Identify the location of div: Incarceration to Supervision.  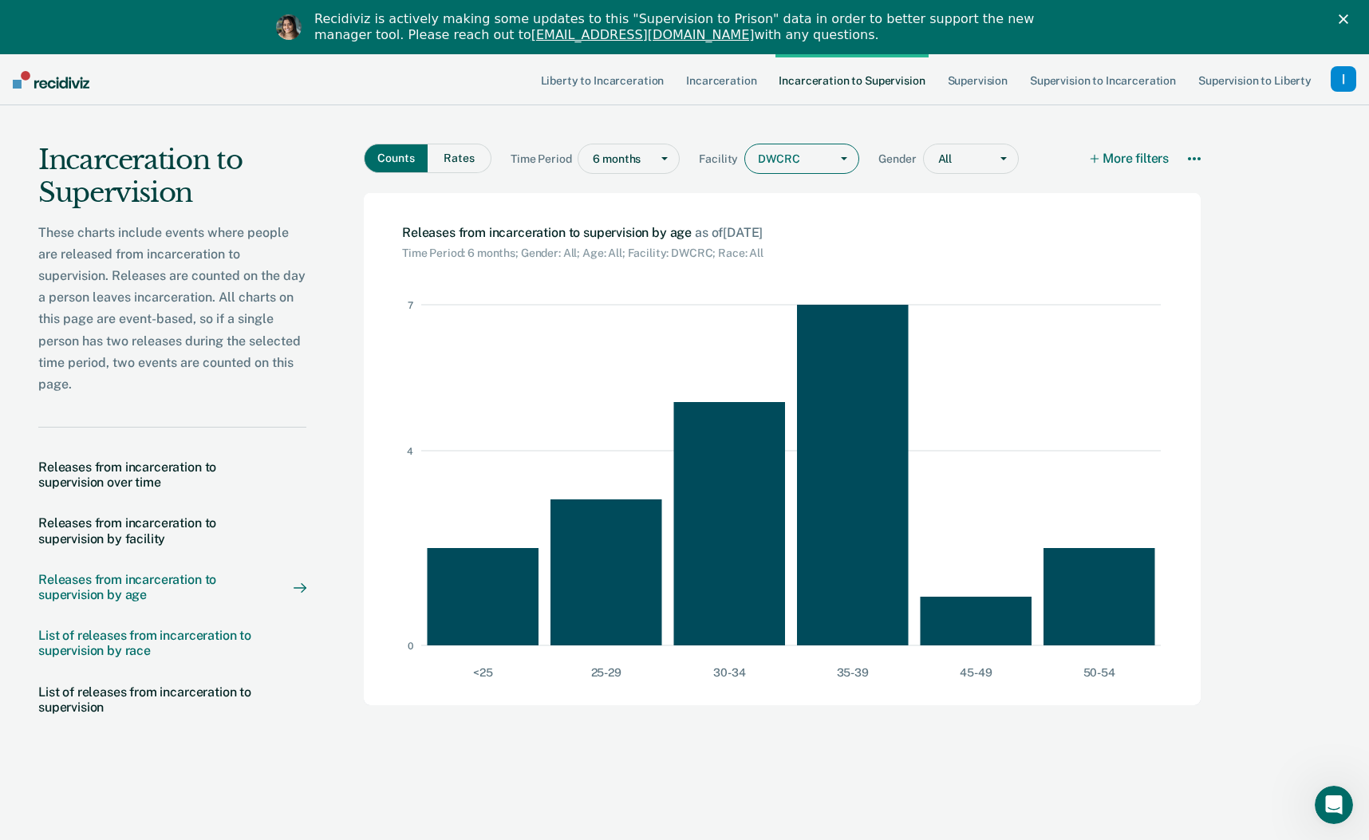
(172, 183).